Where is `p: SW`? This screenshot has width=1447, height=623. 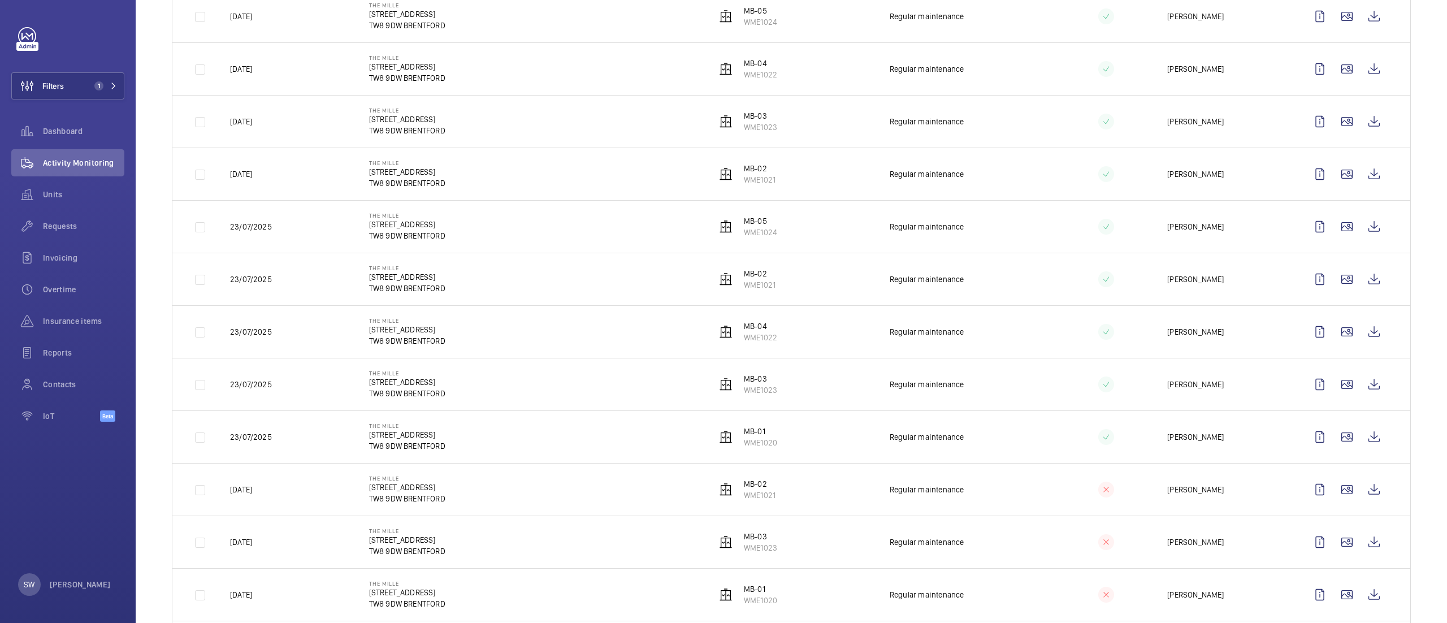 p: SW is located at coordinates (29, 585).